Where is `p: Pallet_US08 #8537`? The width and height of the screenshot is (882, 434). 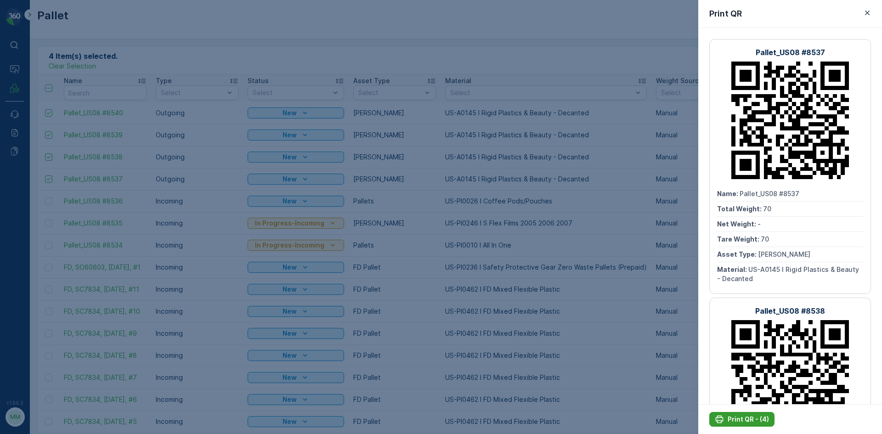
p: Pallet_US08 #8537 is located at coordinates (790, 52).